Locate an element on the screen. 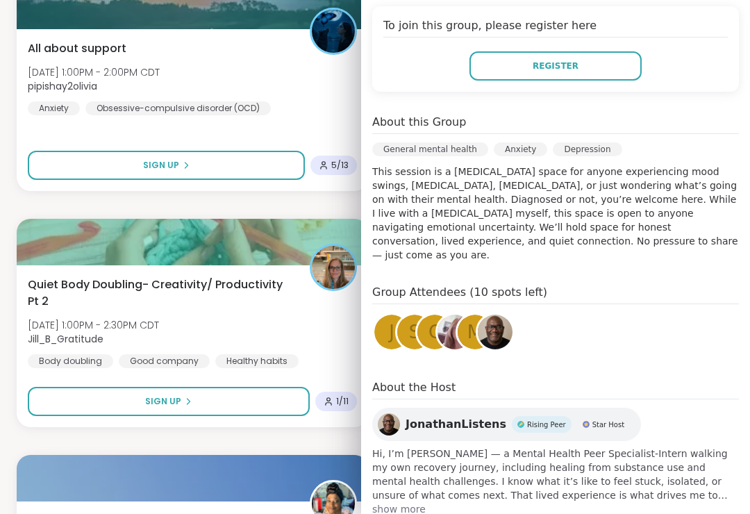 The width and height of the screenshot is (750, 514). div: General mental health is located at coordinates (430, 149).